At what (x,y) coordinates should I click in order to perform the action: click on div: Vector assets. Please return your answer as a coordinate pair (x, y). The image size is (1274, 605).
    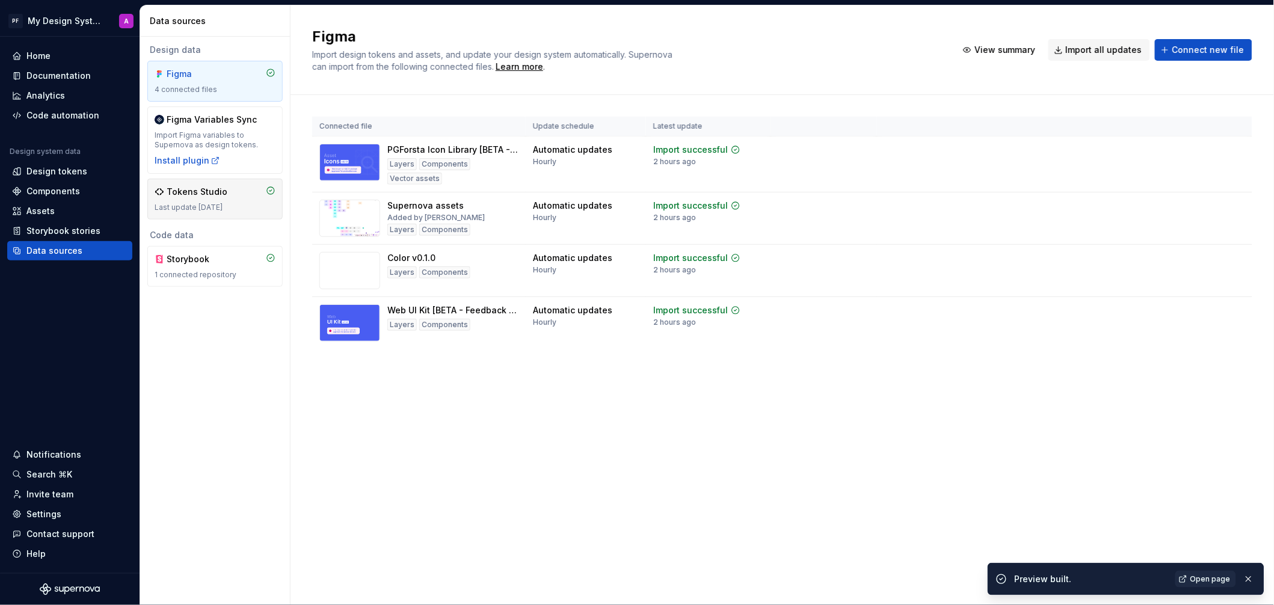
    Looking at the image, I should click on (415, 179).